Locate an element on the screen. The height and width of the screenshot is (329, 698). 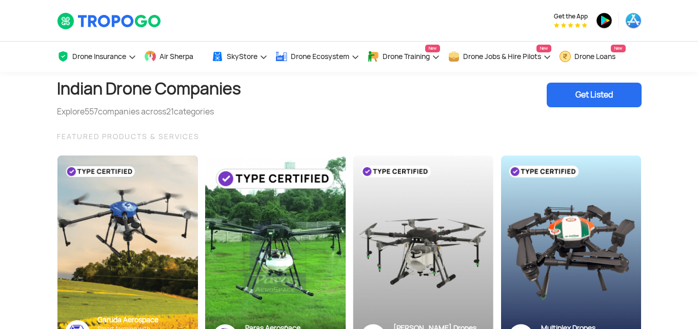
div: Explore companies across categories is located at coordinates (149, 112).